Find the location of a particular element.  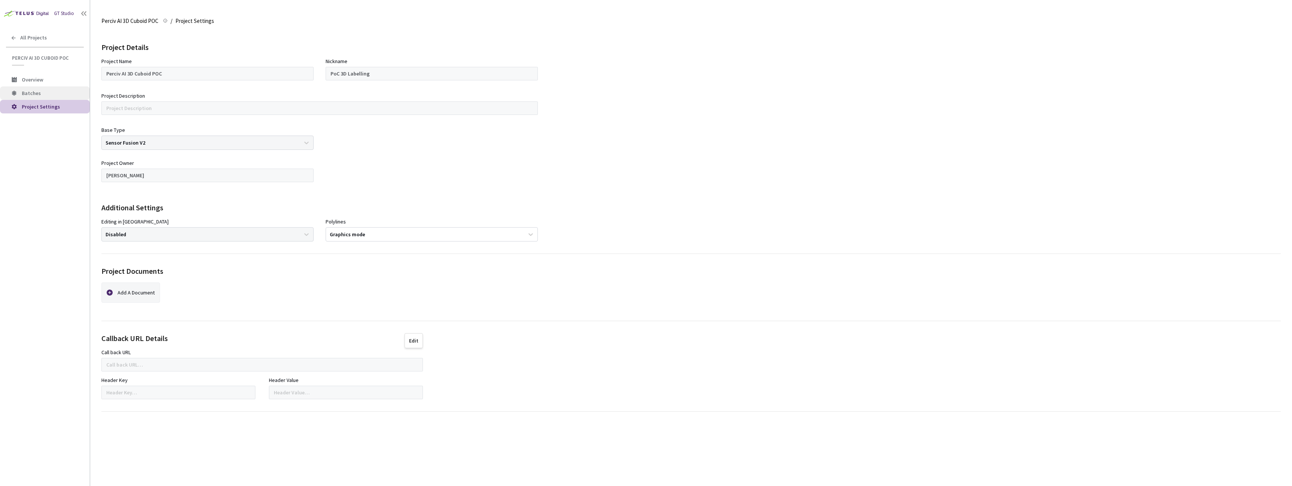

input: Project Name is located at coordinates (207, 74).